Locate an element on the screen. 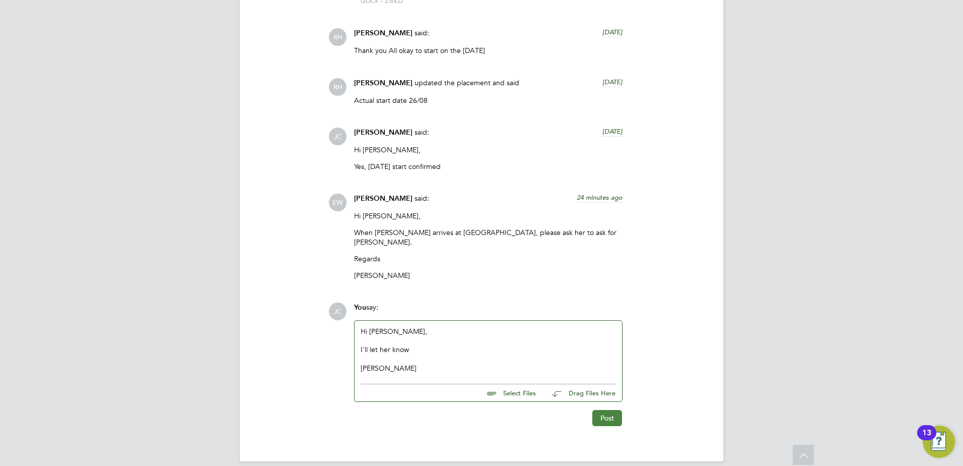 This screenshot has height=466, width=963. div: I'll let her know is located at coordinates (488, 349).